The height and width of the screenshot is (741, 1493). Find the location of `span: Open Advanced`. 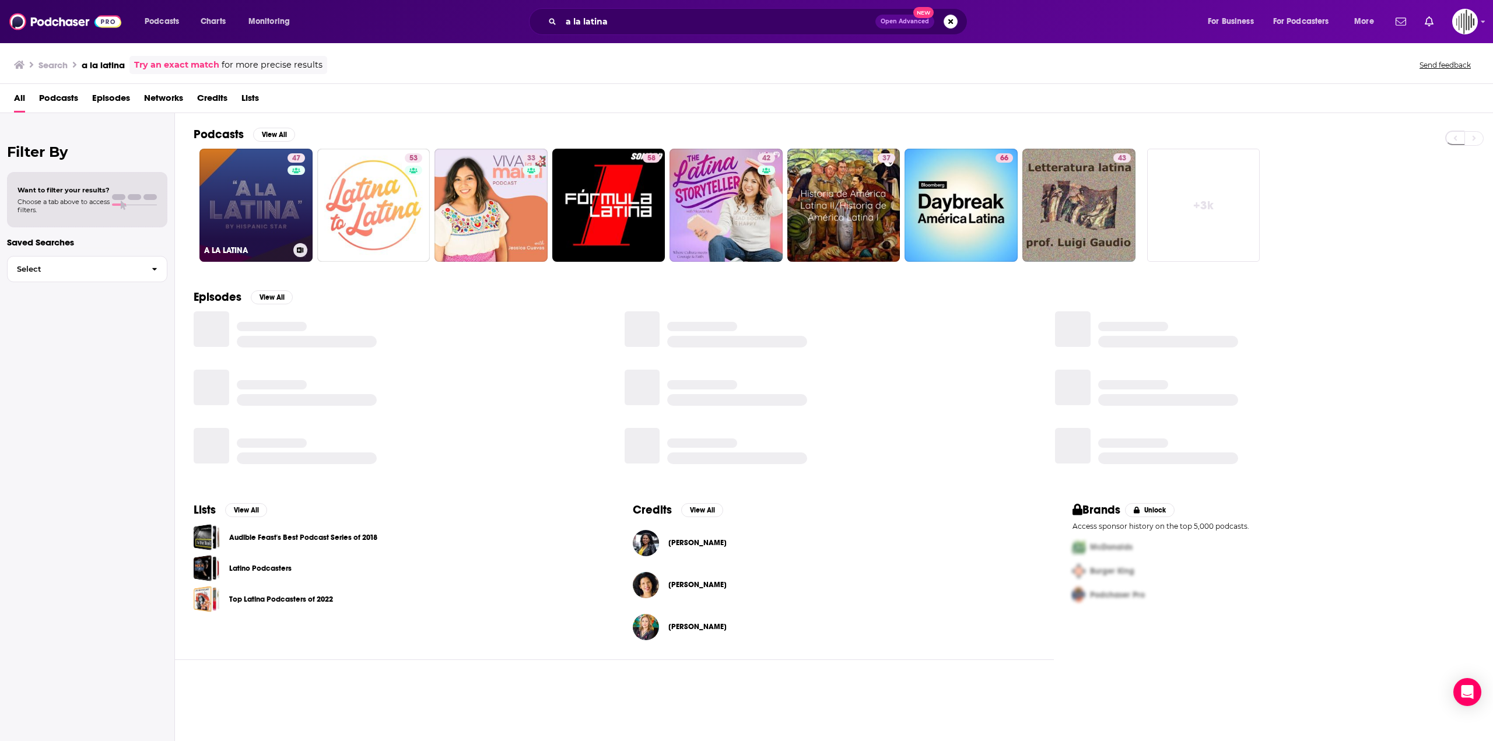

span: Open Advanced is located at coordinates (904, 22).